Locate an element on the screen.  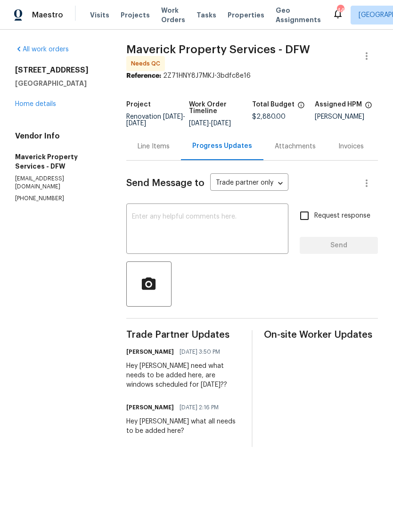
span: $2,880.00 is located at coordinates (269, 117).